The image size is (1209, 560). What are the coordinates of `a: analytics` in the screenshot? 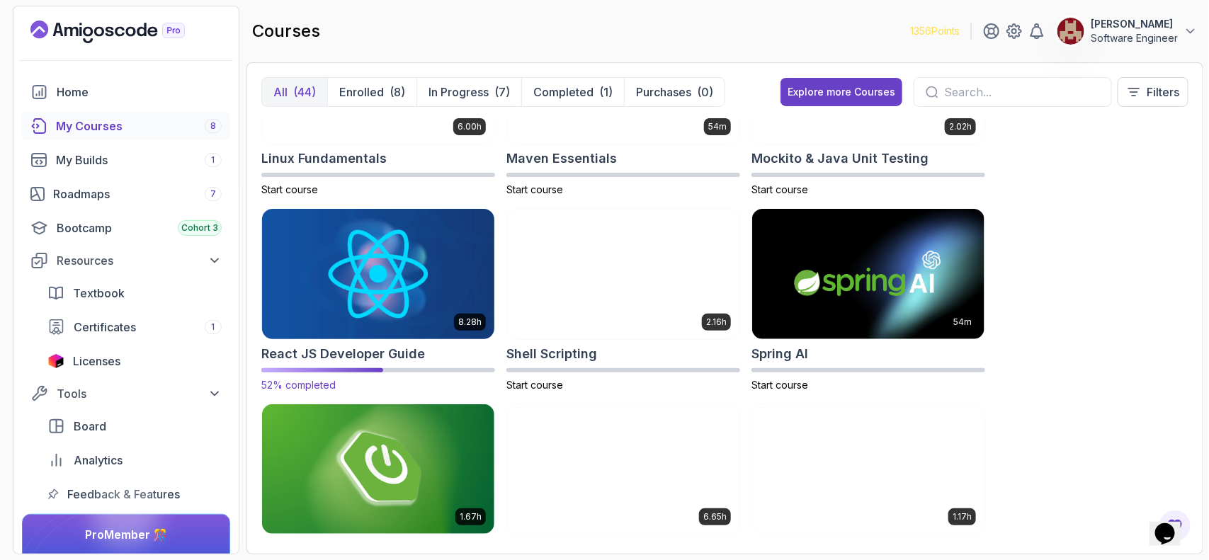 It's located at (135, 461).